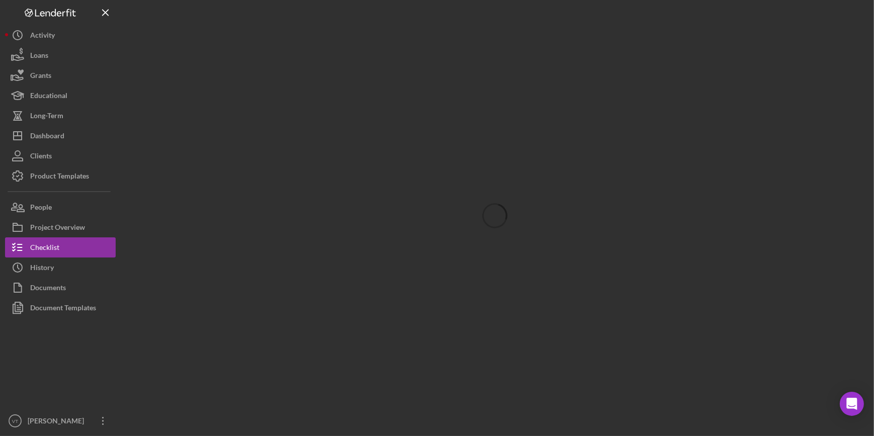 The height and width of the screenshot is (436, 874). Describe the element at coordinates (60, 156) in the screenshot. I see `button: Clients` at that location.